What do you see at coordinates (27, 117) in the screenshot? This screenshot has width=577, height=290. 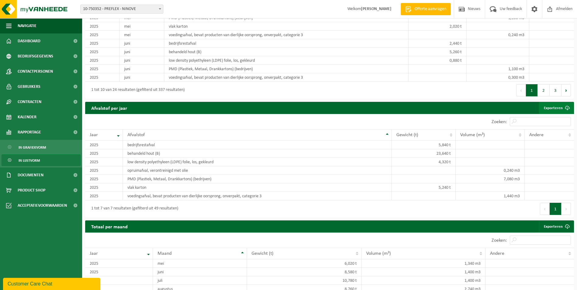 I see `span: Kalender` at bounding box center [27, 117].